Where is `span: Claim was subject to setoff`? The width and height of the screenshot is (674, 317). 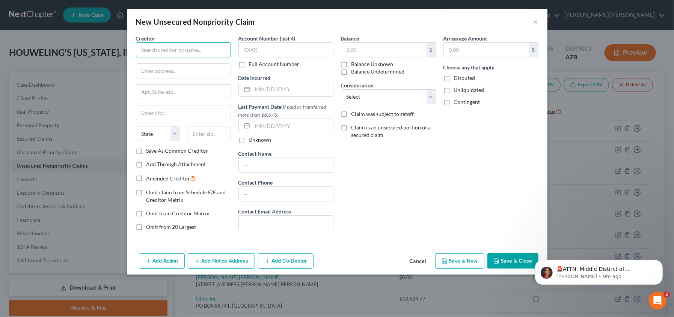
span: Claim was subject to setoff is located at coordinates (382, 114).